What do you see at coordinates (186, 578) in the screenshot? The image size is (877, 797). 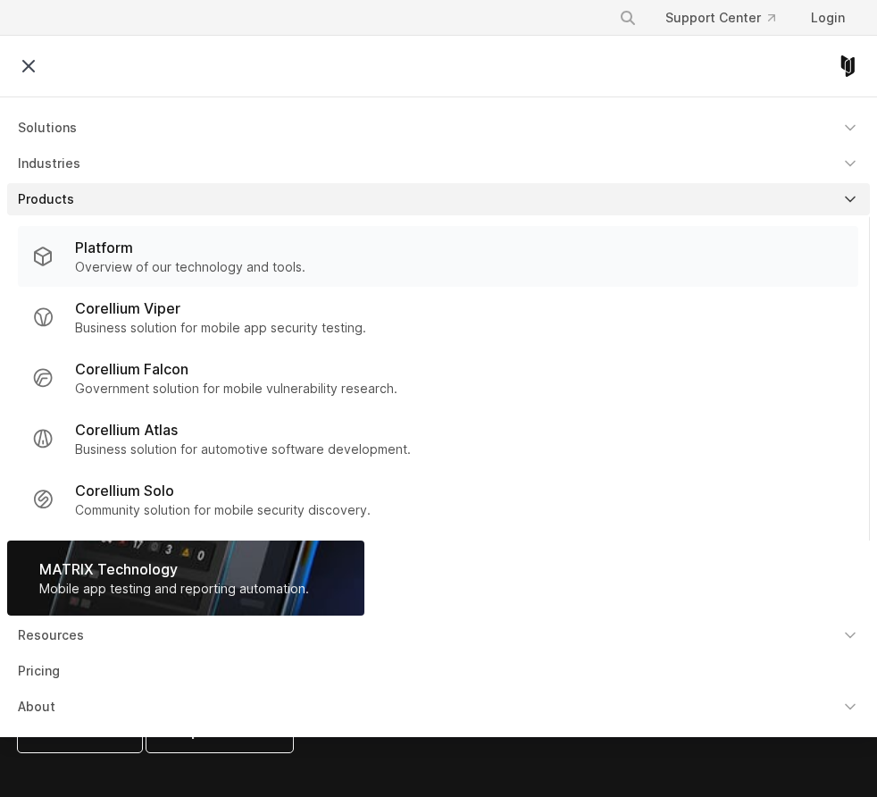 I see `img: Matrix_WebNav_1x` at bounding box center [186, 578].